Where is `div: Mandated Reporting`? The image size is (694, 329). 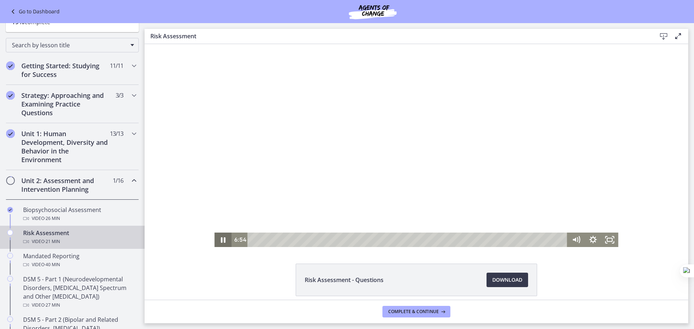 div: Mandated Reporting is located at coordinates (80, 261).